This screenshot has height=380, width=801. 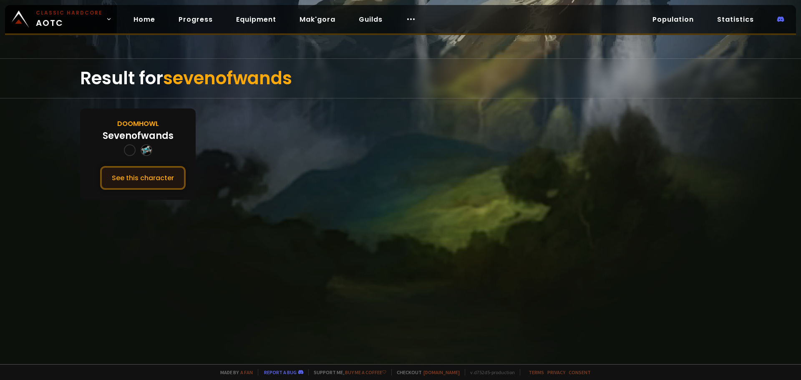 I want to click on span: Made by, so click(x=234, y=372).